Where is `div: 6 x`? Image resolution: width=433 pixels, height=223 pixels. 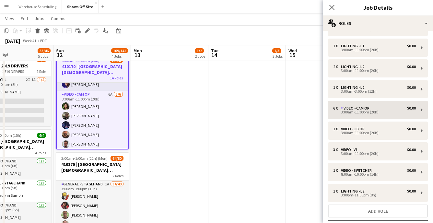 div: 6 x is located at coordinates (337, 108).